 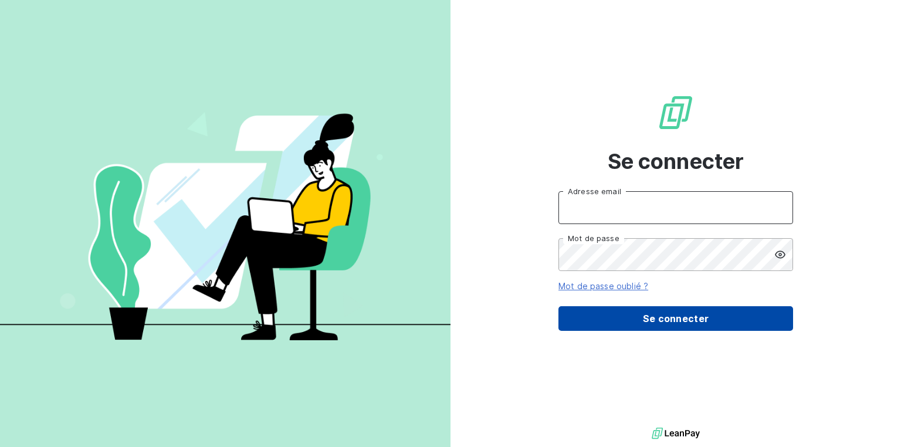 What do you see at coordinates (603, 286) in the screenshot?
I see `a: Mot de passe oublié ?` at bounding box center [603, 286].